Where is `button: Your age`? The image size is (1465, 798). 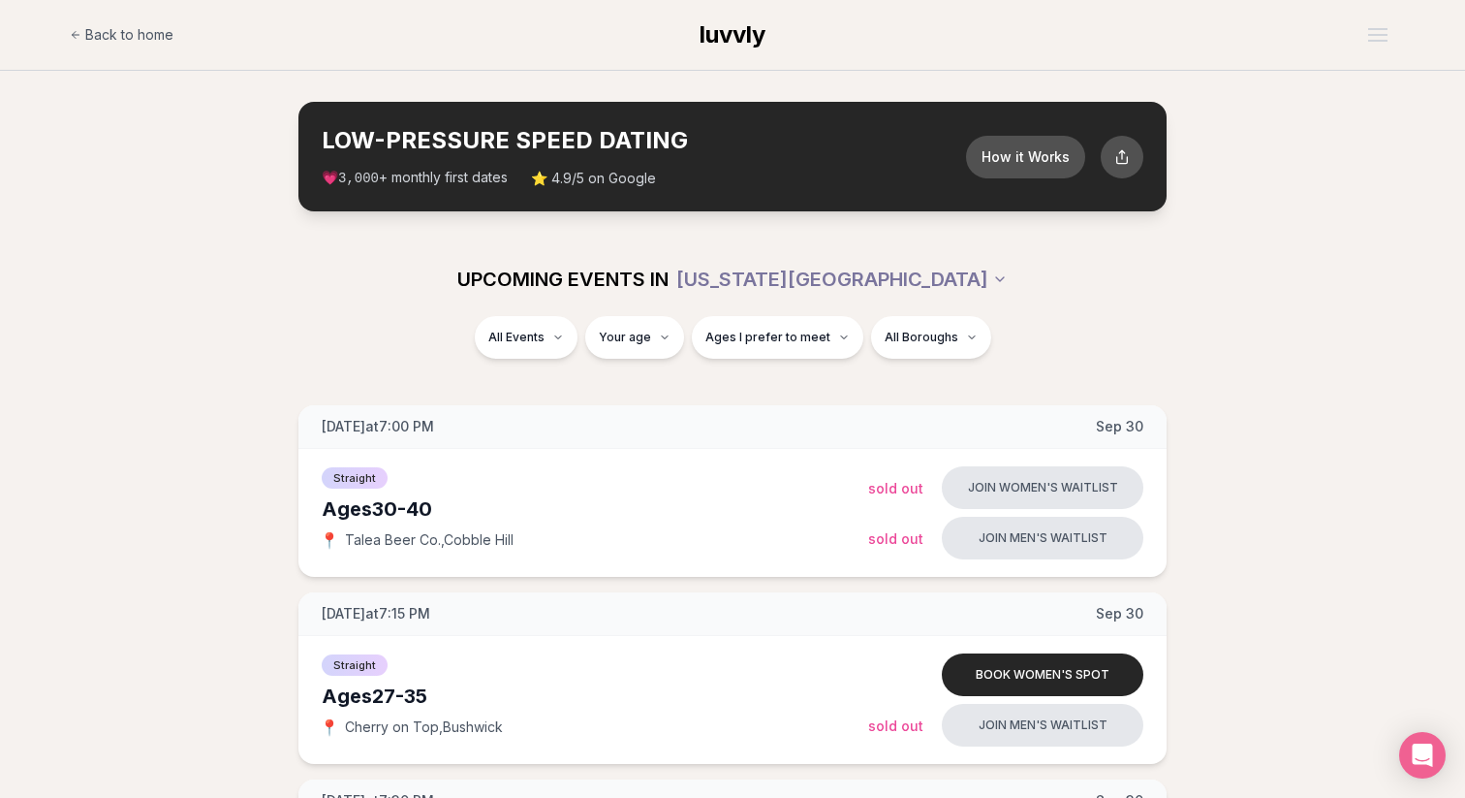 button: Your age is located at coordinates (635, 337).